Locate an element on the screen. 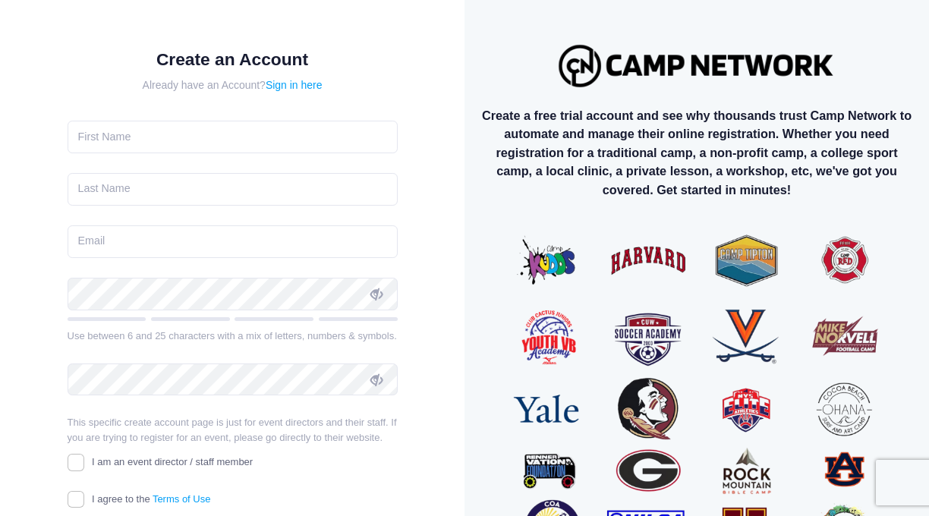 This screenshot has width=929, height=516. span: I agree to the is located at coordinates (151, 499).